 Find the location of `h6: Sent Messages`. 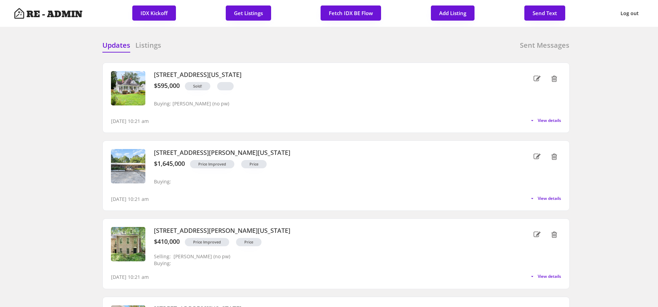

h6: Sent Messages is located at coordinates (544, 45).